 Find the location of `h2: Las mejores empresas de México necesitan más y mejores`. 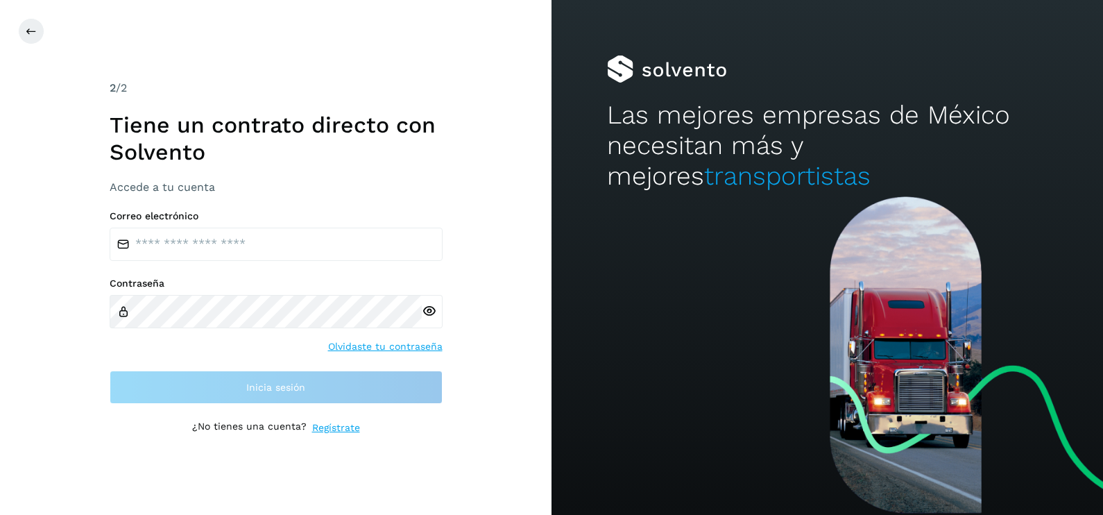

h2: Las mejores empresas de México necesitan más y mejores is located at coordinates (828, 146).